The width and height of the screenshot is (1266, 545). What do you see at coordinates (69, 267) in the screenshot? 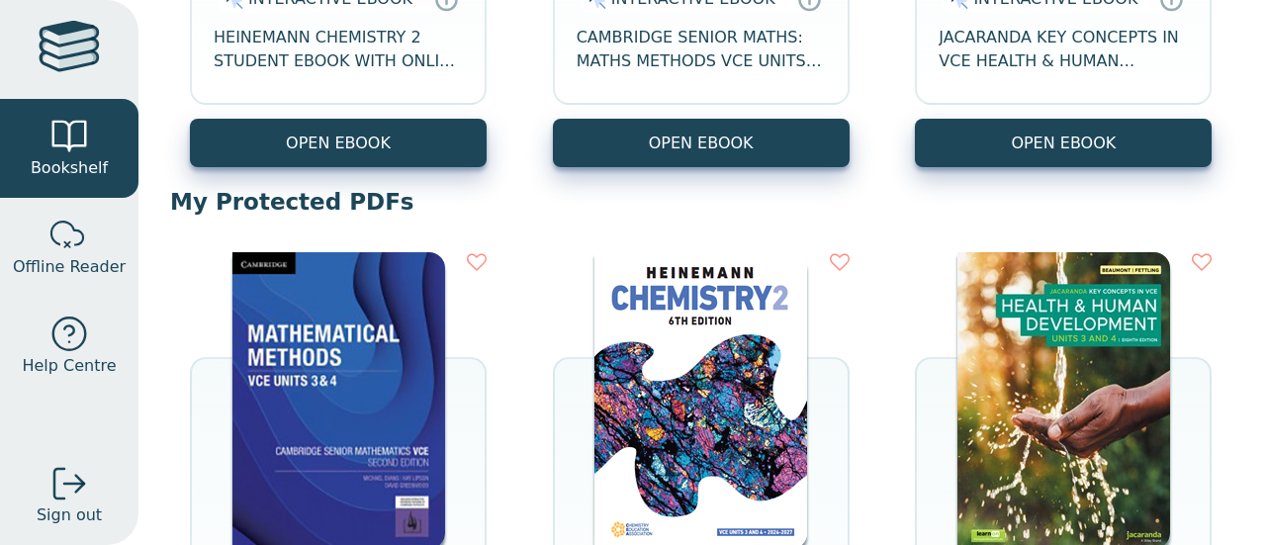
I see `span: Offline Reader` at bounding box center [69, 267].